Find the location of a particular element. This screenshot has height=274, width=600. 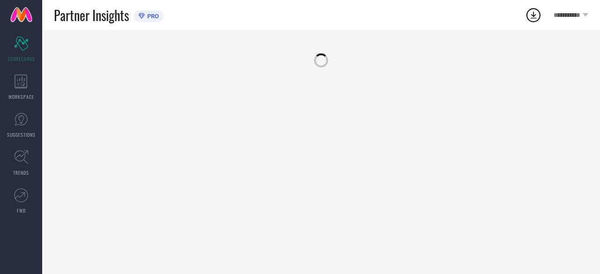

span: SCORECARDS is located at coordinates (21, 59).